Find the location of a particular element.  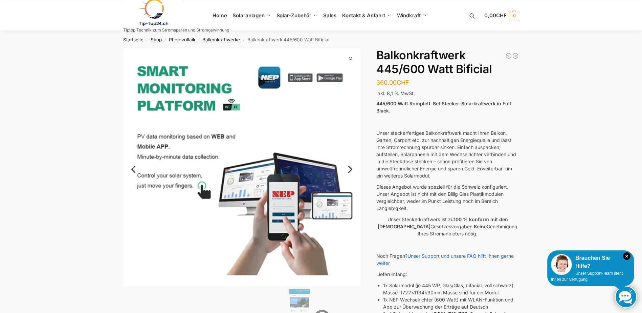

a: Balkonkraftwerke is located at coordinates (221, 40).